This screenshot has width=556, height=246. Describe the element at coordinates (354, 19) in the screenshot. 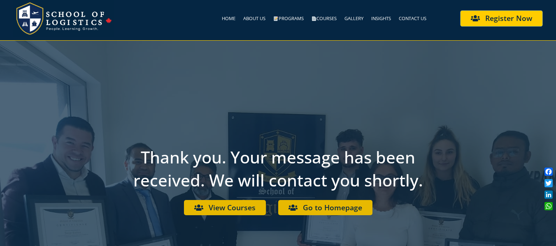

I see `a: Gallery` at that location.